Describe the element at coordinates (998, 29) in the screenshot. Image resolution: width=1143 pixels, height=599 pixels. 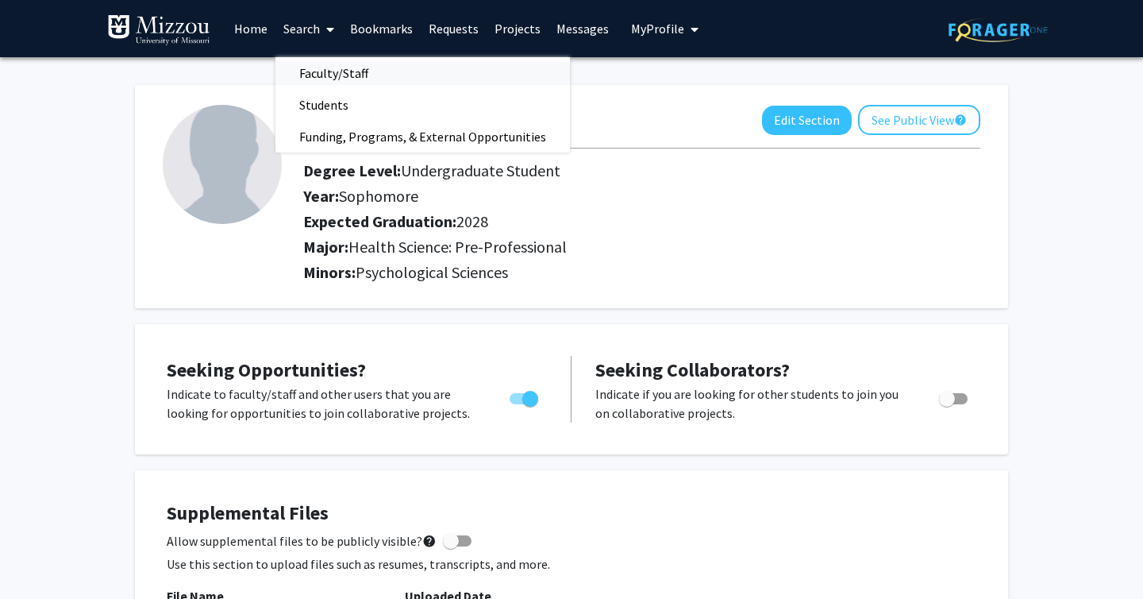
I see `img: ForagerOne Logo` at that location.